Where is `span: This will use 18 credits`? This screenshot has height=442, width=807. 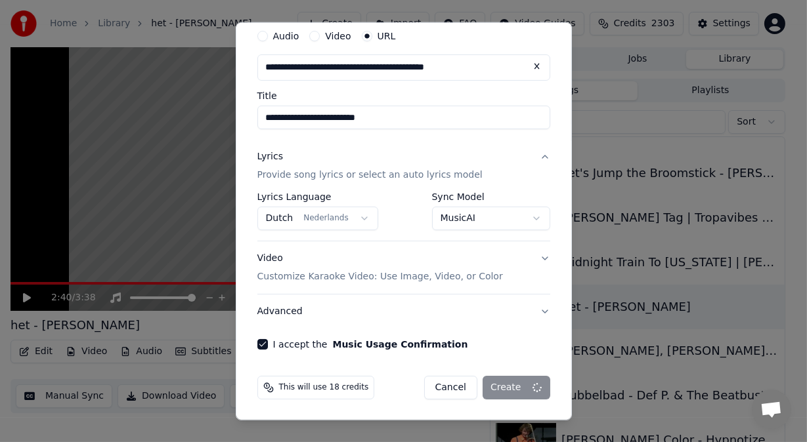 span: This will use 18 credits is located at coordinates (324, 388).